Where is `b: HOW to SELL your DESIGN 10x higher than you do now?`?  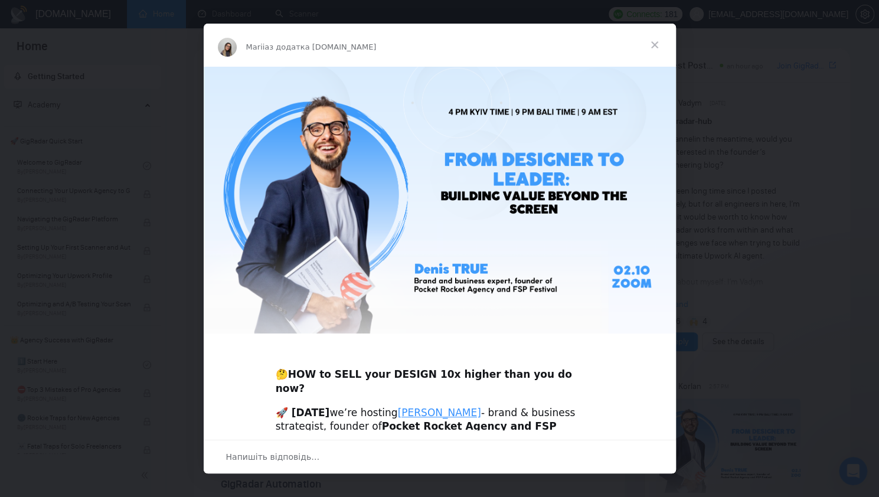 b: HOW to SELL your DESIGN 10x higher than you do now? is located at coordinates (424, 381).